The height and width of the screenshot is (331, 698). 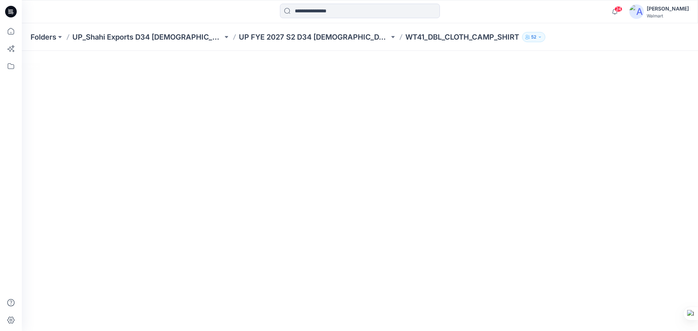 What do you see at coordinates (43, 37) in the screenshot?
I see `p: Folders` at bounding box center [43, 37].